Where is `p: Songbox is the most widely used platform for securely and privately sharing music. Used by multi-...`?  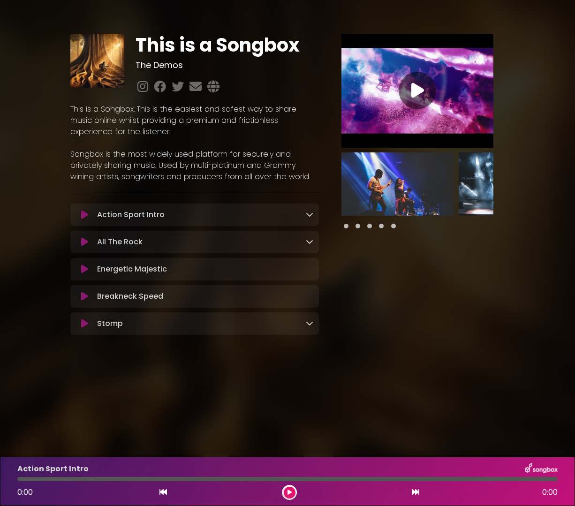 p: Songbox is the most widely used platform for securely and privately sharing music. Used by multi-... is located at coordinates (195, 166).